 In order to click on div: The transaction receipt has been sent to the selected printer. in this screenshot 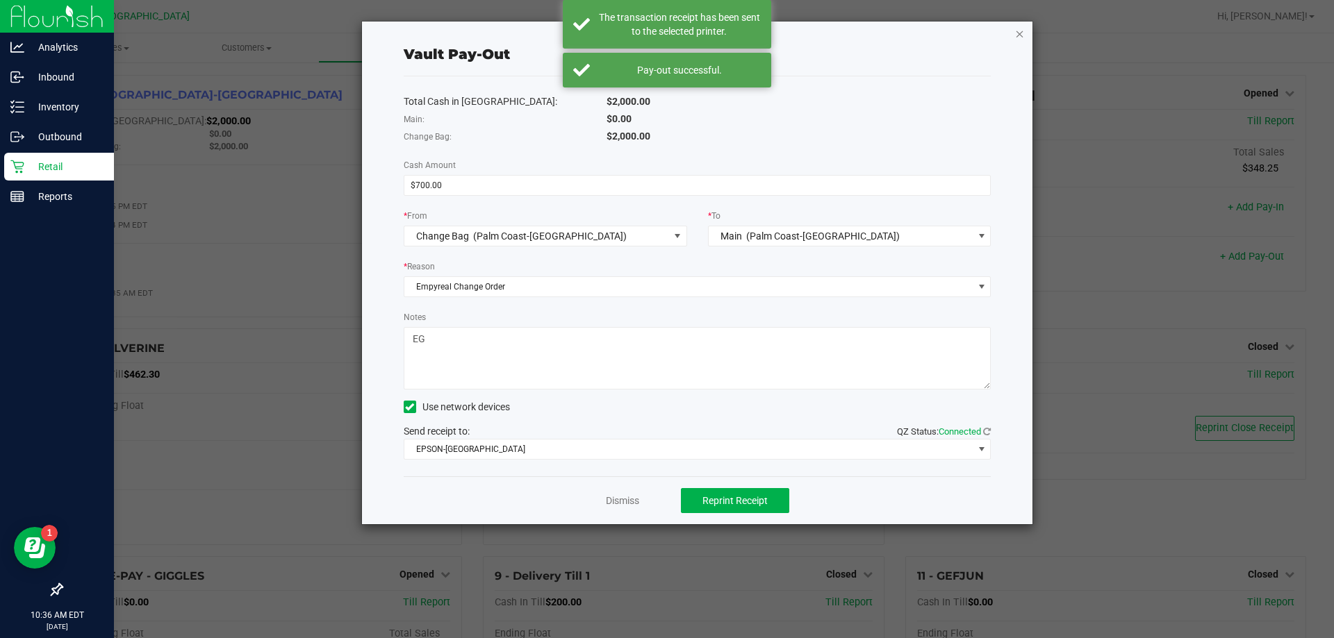, I will do `click(679, 24)`.